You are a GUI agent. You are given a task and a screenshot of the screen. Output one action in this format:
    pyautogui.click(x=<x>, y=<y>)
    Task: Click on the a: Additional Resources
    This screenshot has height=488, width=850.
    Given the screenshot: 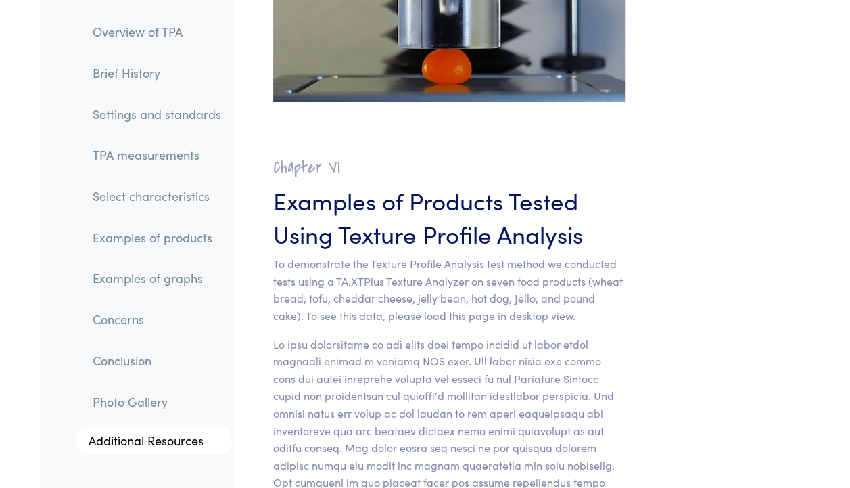 What is the action you would take?
    pyautogui.click(x=154, y=440)
    